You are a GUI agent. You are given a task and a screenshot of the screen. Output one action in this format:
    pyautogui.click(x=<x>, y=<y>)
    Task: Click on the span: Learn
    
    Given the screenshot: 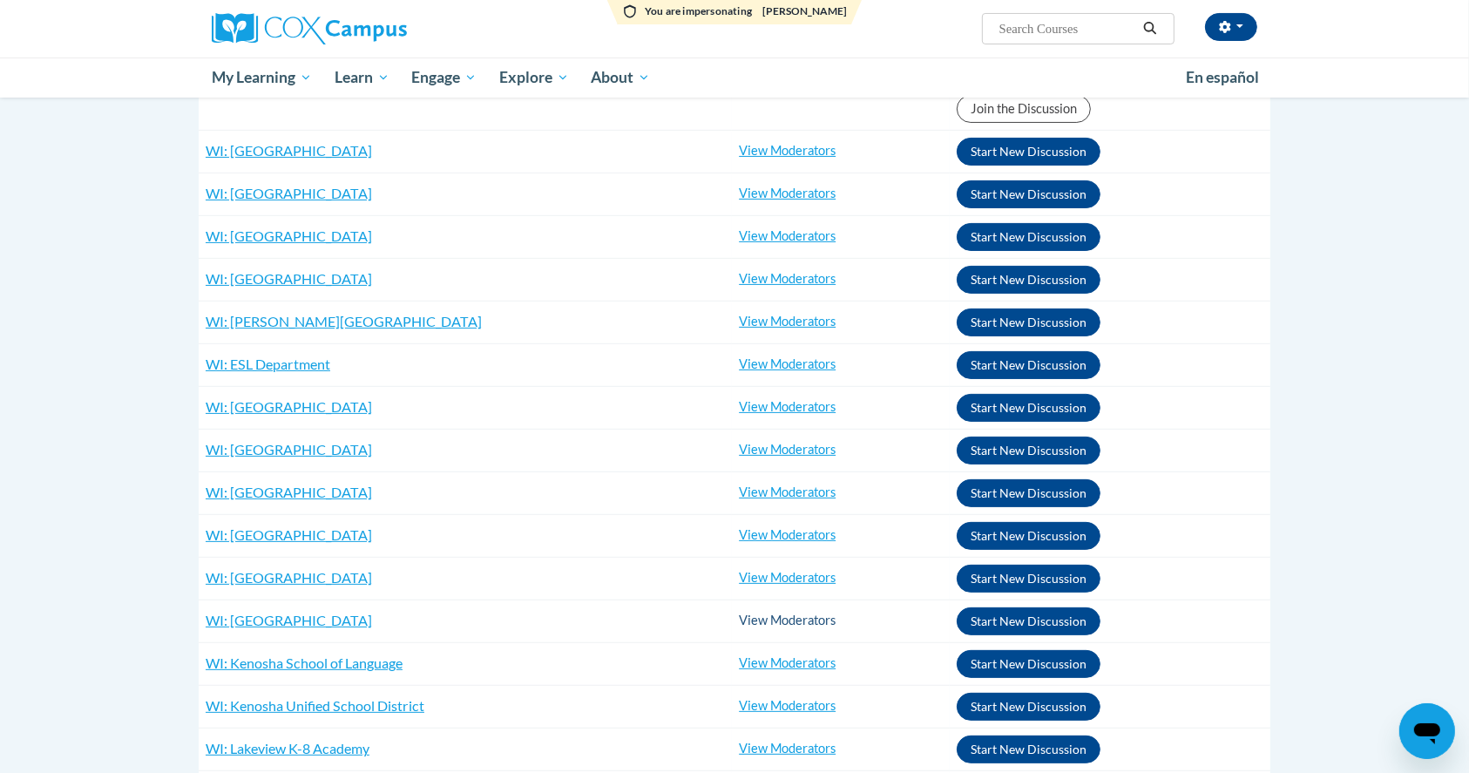 What is the action you would take?
    pyautogui.click(x=362, y=78)
    